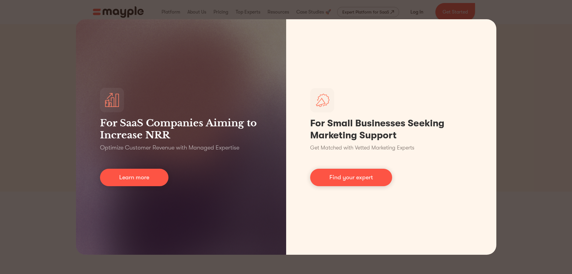 This screenshot has width=572, height=274. I want to click on a: Find your expert, so click(351, 177).